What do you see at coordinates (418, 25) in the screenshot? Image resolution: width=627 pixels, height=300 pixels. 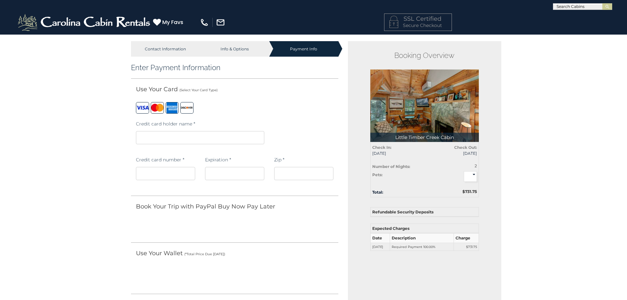 I see `p: Secure Checkout` at bounding box center [418, 25].